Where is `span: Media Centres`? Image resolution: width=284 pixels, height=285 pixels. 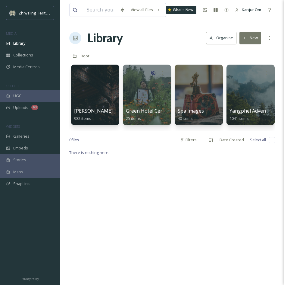
span: Media Centres is located at coordinates (27, 67).